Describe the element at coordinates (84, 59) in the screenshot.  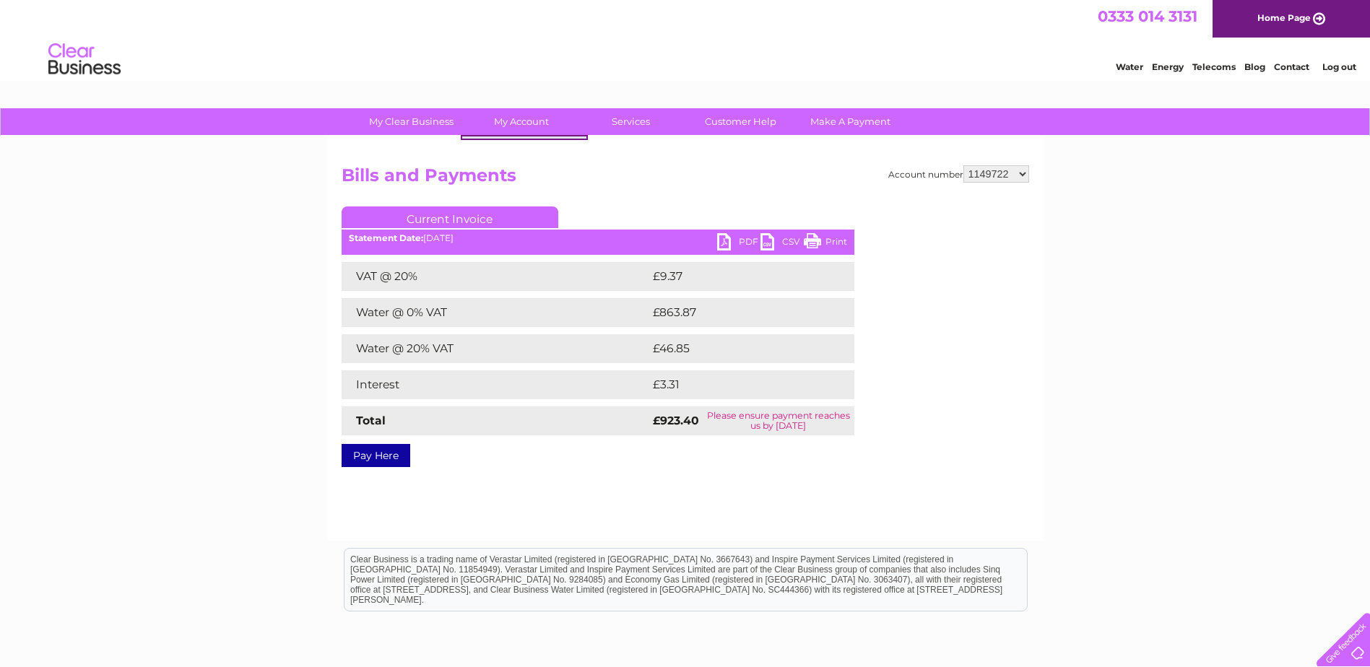
I see `img: logo.png` at that location.